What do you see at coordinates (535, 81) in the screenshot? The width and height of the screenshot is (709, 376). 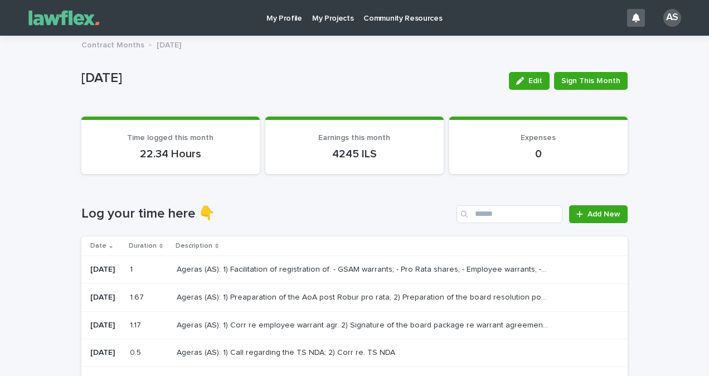 I see `span: Edit` at bounding box center [535, 81].